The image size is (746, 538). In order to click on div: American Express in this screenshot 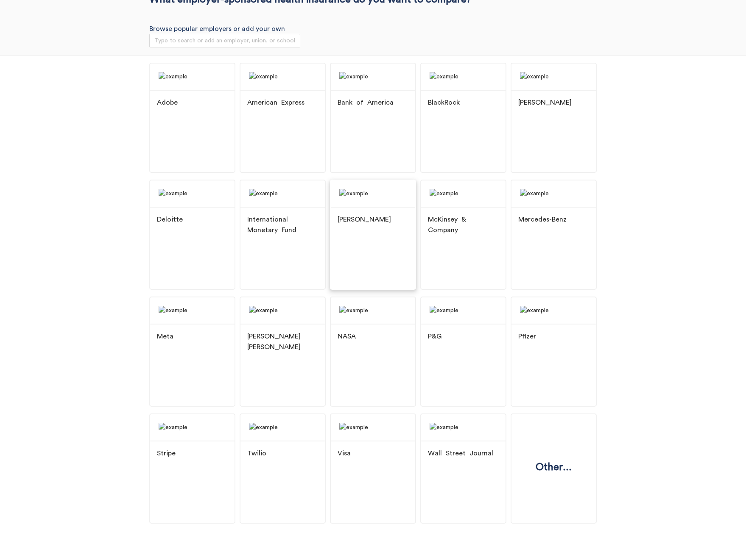, I will do `click(275, 103)`.